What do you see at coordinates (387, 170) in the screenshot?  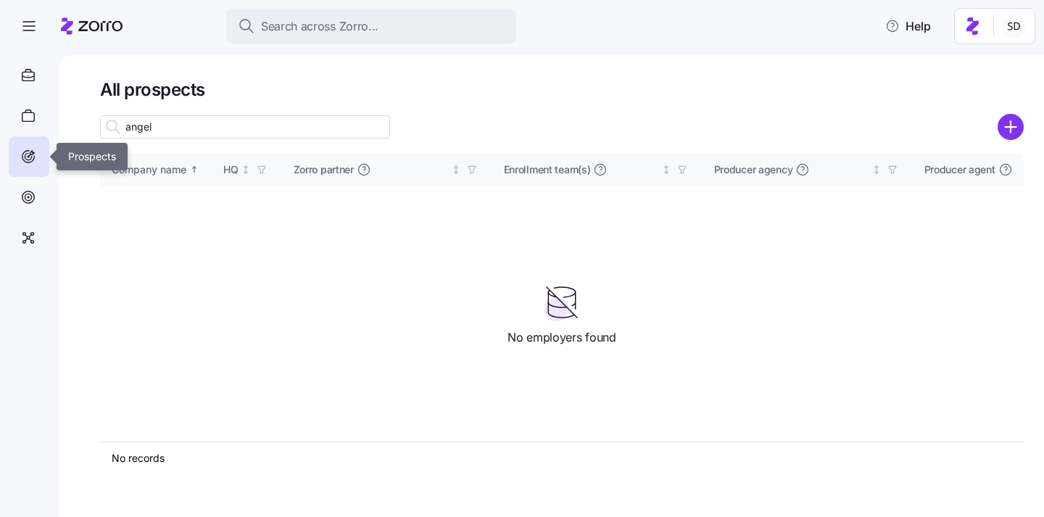 I see `th: Zorro partnerNot sorted` at bounding box center [387, 170].